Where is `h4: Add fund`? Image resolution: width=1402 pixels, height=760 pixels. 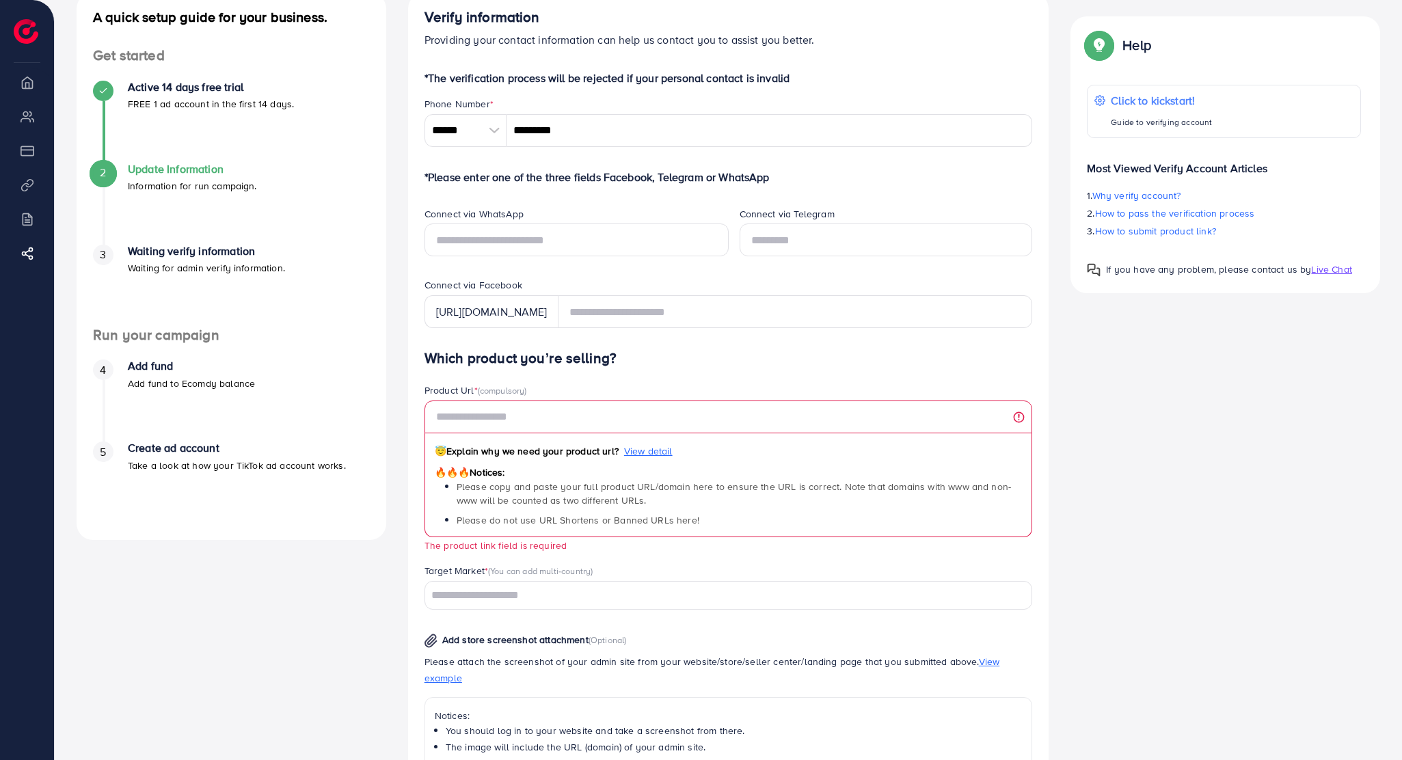
h4: Add fund is located at coordinates (191, 366).